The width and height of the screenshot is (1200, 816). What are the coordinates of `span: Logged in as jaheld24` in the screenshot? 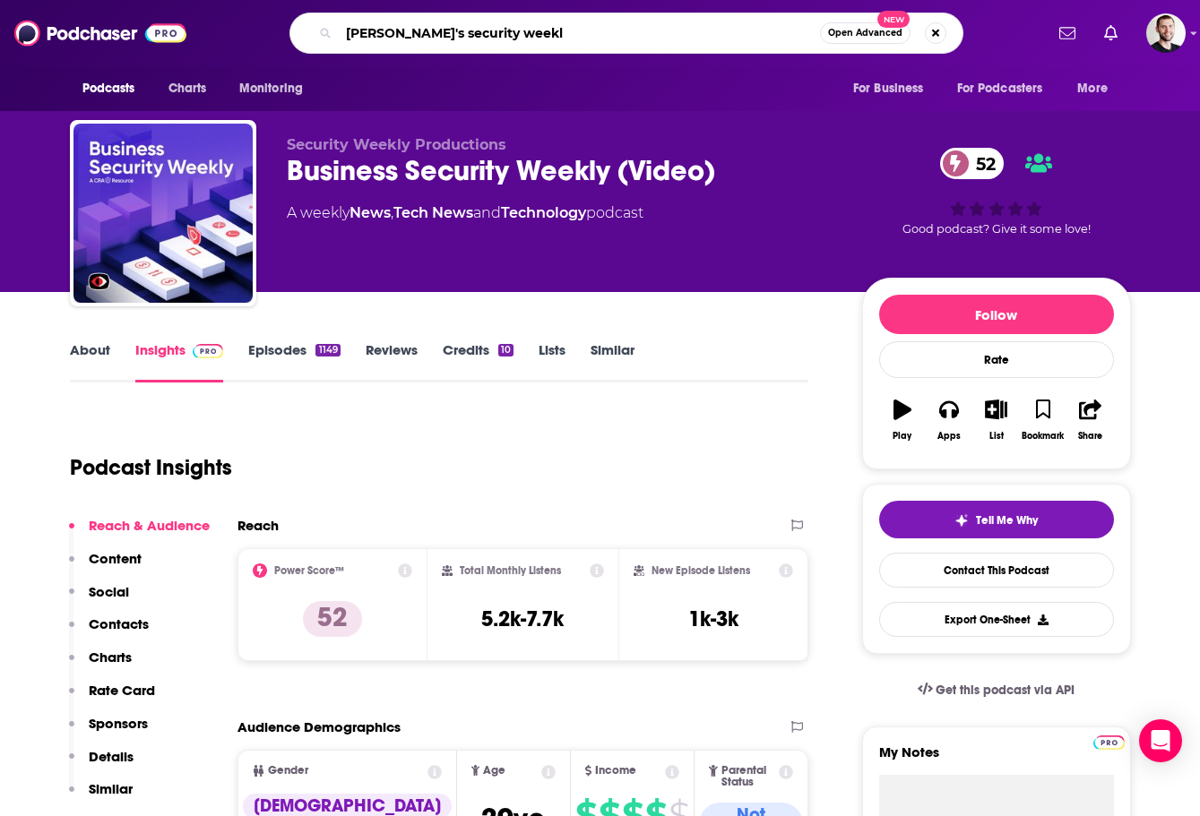 It's located at (1166, 33).